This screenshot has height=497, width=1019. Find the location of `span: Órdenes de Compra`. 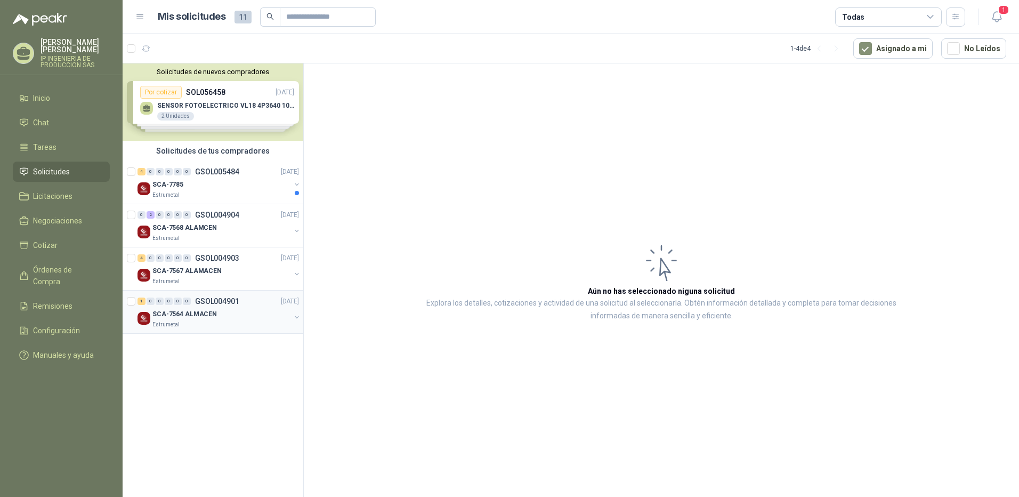

span: Órdenes de Compra is located at coordinates (66, 275).